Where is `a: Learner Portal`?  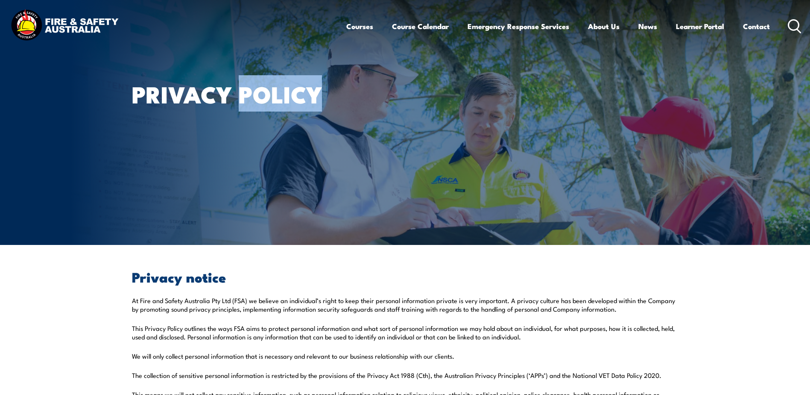
a: Learner Portal is located at coordinates (700, 26).